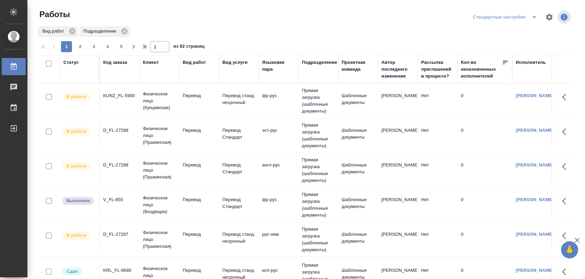  What do you see at coordinates (121, 47) in the screenshot?
I see `span: 5` at bounding box center [121, 47].